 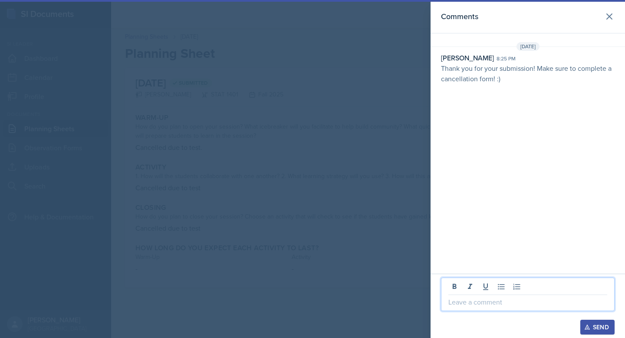 What do you see at coordinates (460, 17) in the screenshot?
I see `h2: Comments` at bounding box center [460, 17].